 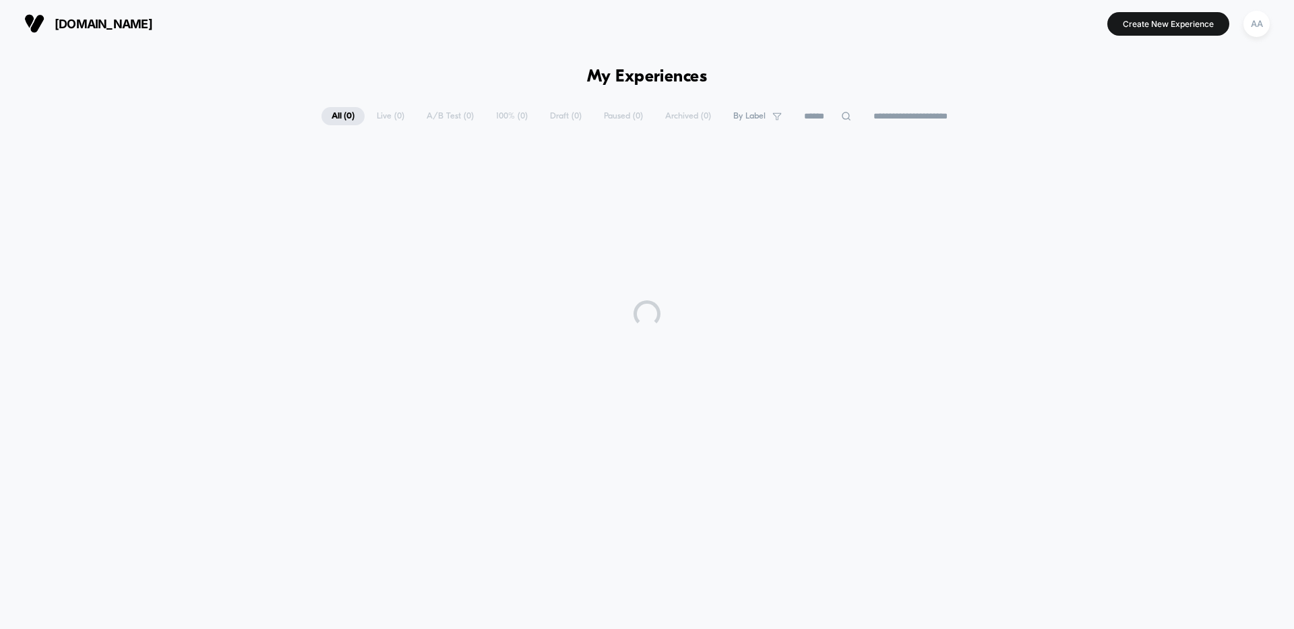 I want to click on button: Create New Experience, so click(x=1168, y=24).